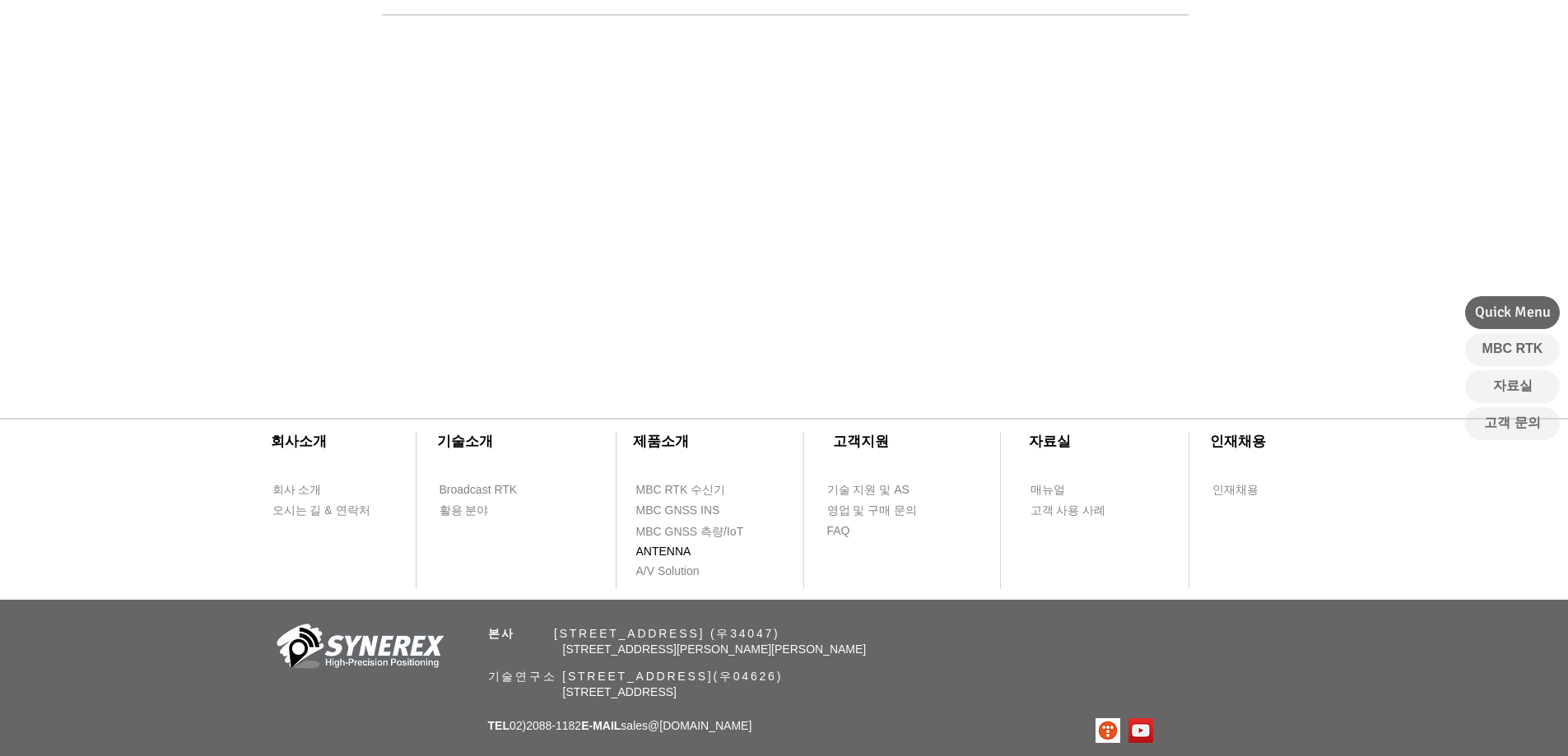 This screenshot has width=1568, height=756. Describe the element at coordinates (861, 441) in the screenshot. I see `span: ​고객지원` at that location.